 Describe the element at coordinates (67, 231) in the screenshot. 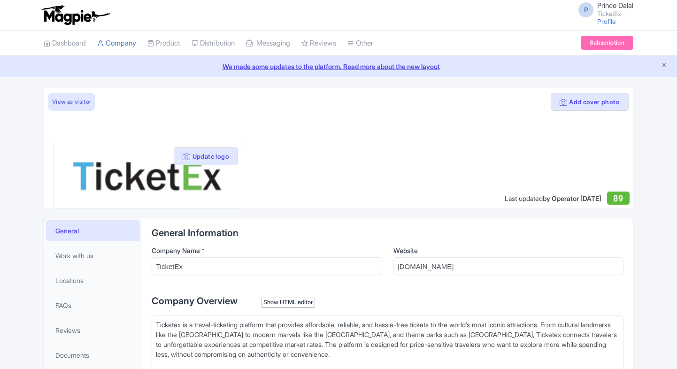

I see `span: General` at that location.